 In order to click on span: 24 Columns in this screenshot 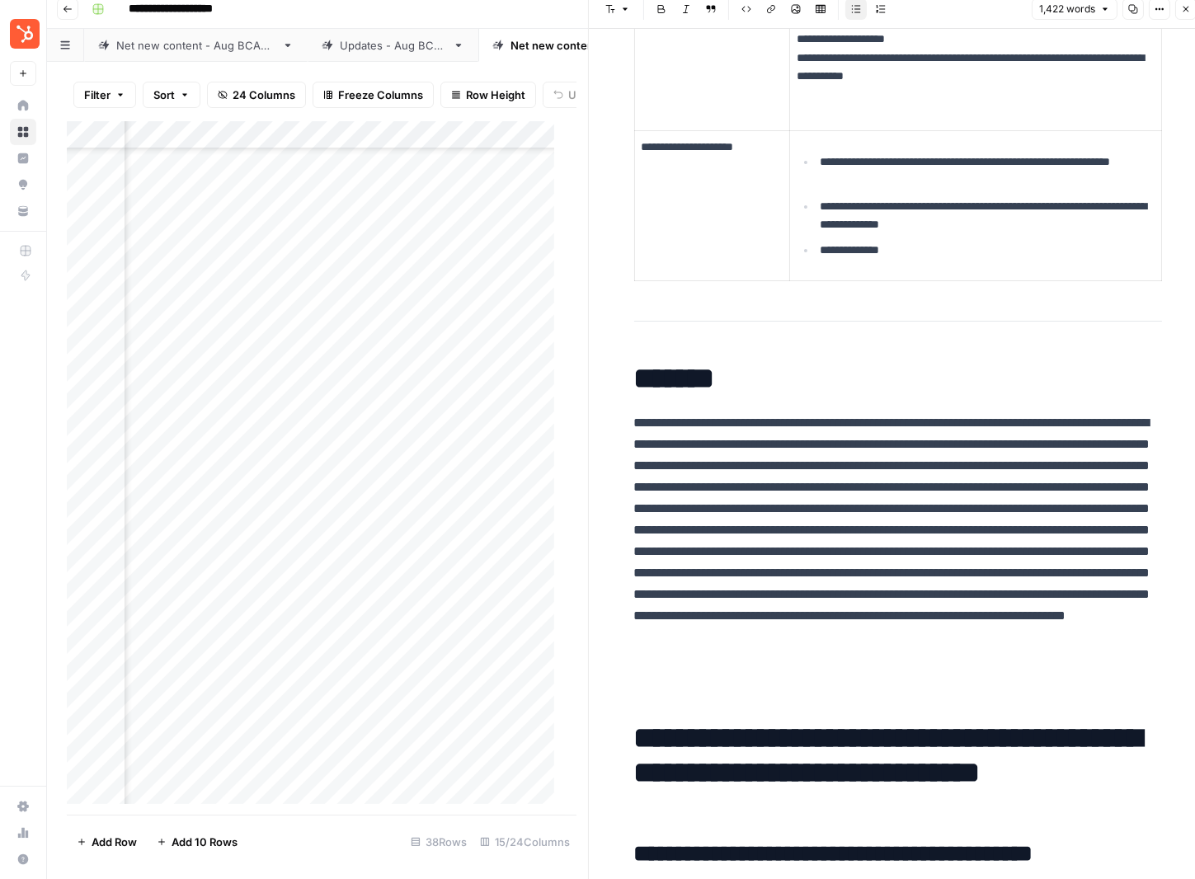, I will do `click(264, 95)`.